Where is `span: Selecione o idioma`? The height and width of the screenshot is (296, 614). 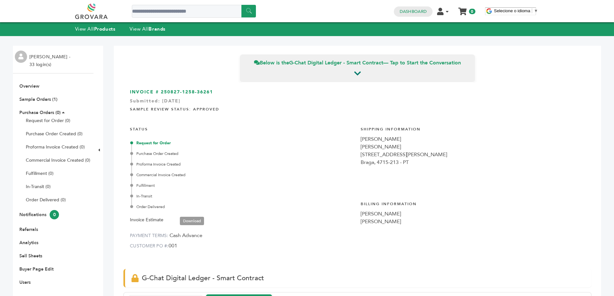
span: Selecione o idioma is located at coordinates (512, 11).